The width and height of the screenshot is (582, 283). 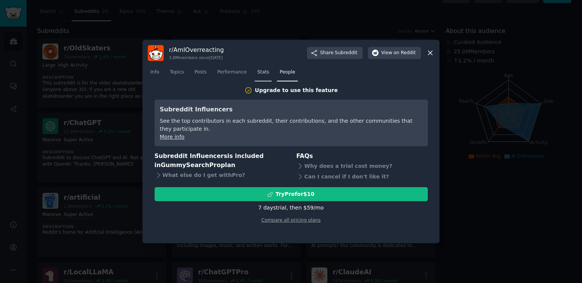 What do you see at coordinates (405, 53) in the screenshot?
I see `span: on Reddit` at bounding box center [405, 53].